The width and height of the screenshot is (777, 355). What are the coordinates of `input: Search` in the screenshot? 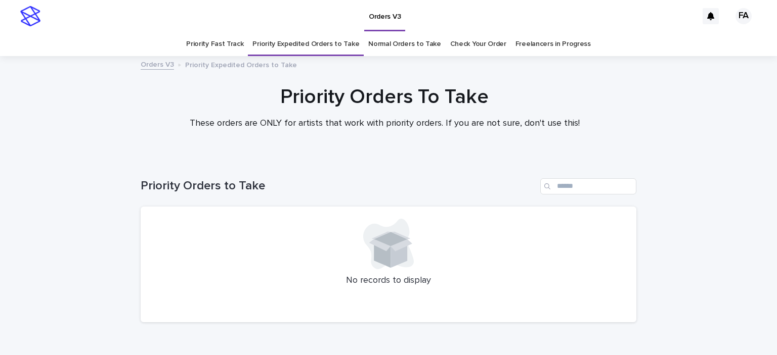 It's located at (588, 187).